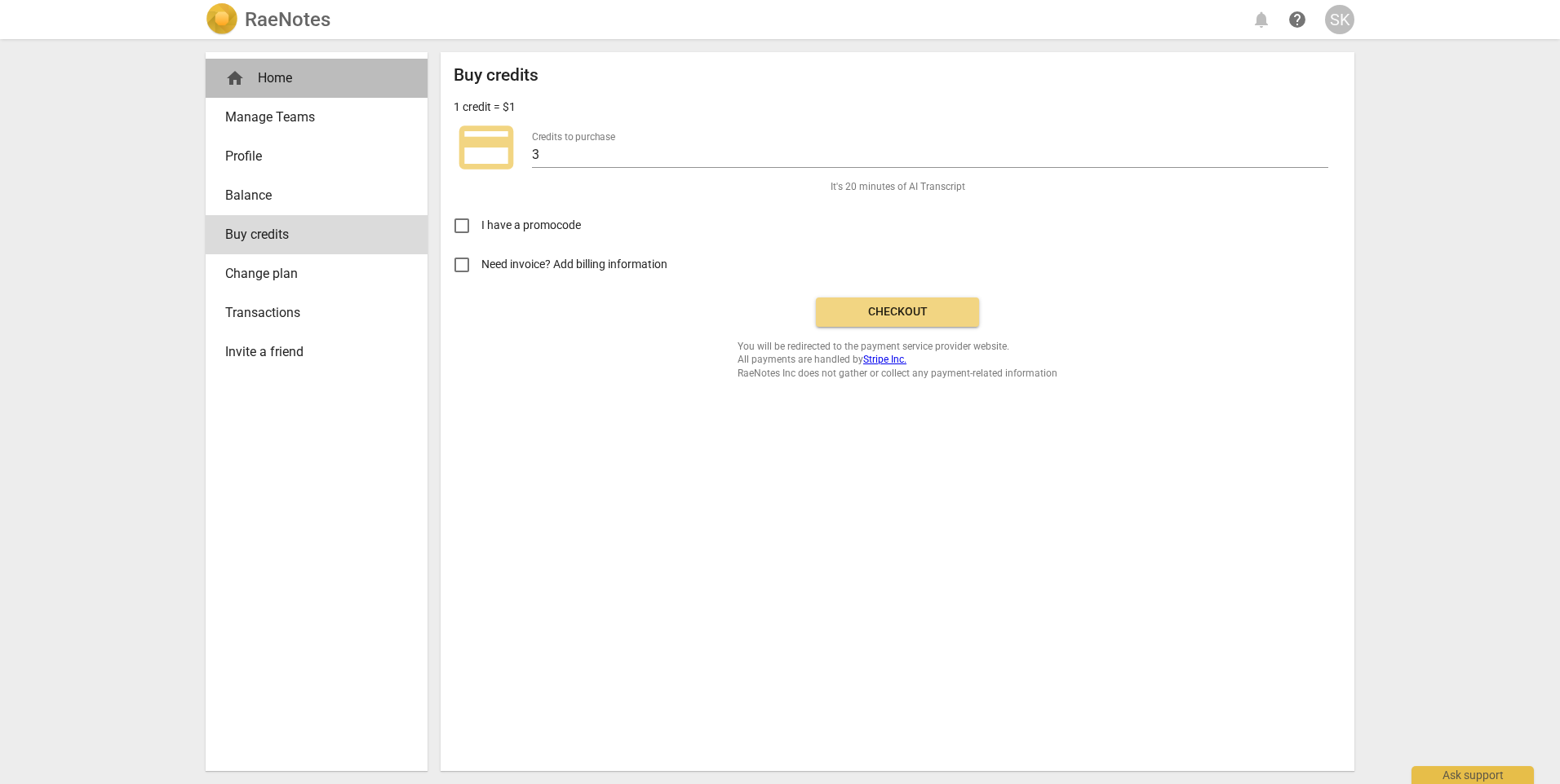 The width and height of the screenshot is (1560, 784). Describe the element at coordinates (310, 195) in the screenshot. I see `span: Balance` at that location.